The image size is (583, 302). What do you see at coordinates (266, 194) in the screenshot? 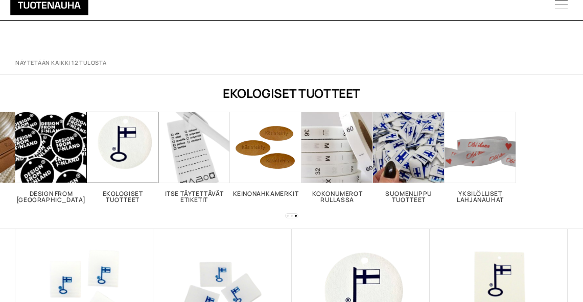
I see `h2: Keinonahkamerkit` at bounding box center [266, 194].